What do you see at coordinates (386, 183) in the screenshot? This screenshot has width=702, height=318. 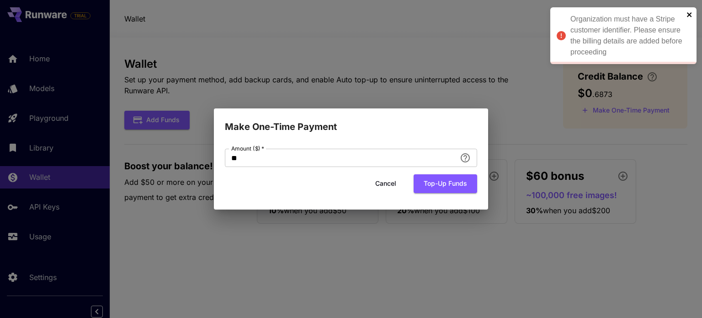 I see `button: Cancel` at bounding box center [386, 183].